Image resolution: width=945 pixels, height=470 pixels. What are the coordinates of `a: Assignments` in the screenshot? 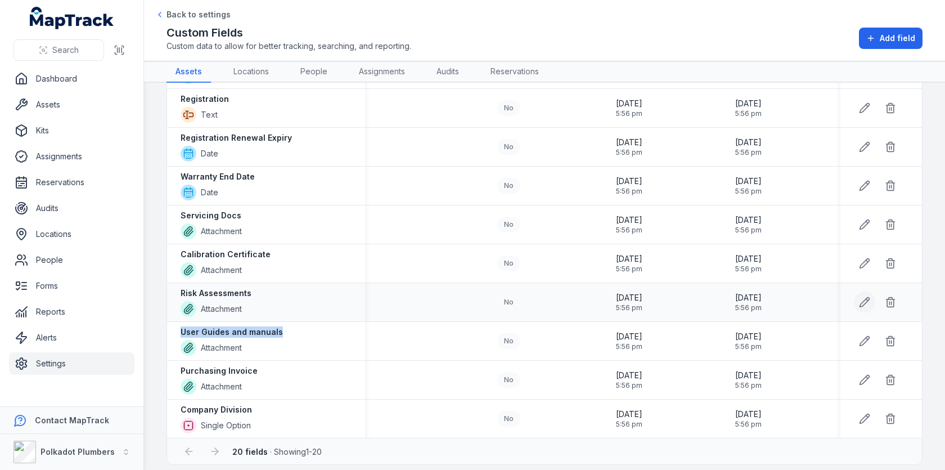 It's located at (71, 156).